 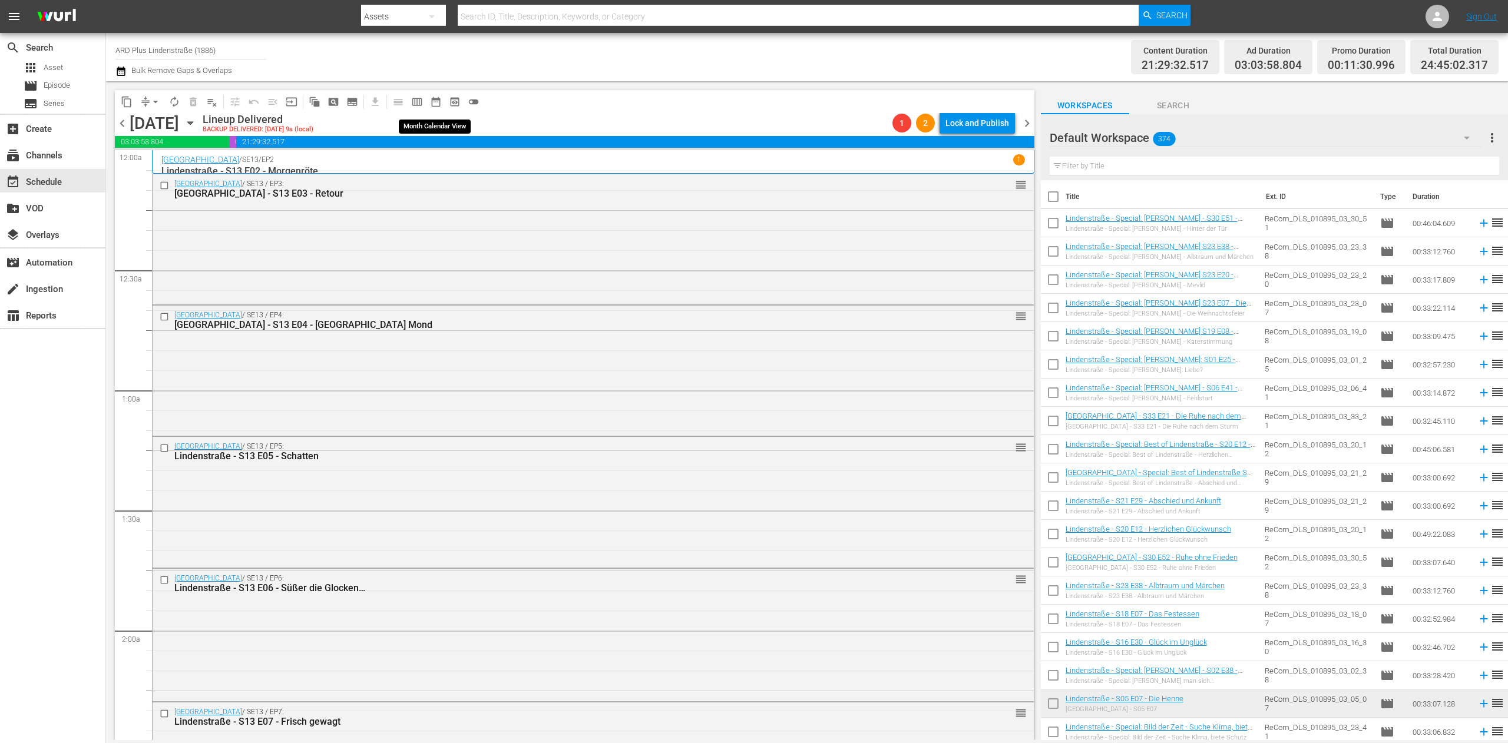 I want to click on p: SE13 /, so click(x=252, y=160).